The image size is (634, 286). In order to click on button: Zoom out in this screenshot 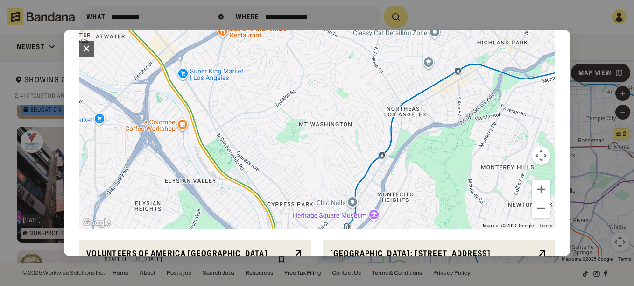, I will do `click(541, 208)`.